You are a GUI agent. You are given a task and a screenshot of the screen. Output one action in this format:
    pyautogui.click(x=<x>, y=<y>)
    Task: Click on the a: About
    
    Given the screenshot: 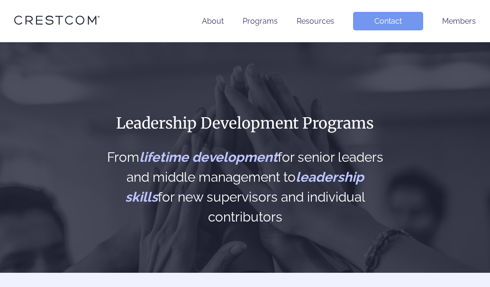 What is the action you would take?
    pyautogui.click(x=213, y=21)
    